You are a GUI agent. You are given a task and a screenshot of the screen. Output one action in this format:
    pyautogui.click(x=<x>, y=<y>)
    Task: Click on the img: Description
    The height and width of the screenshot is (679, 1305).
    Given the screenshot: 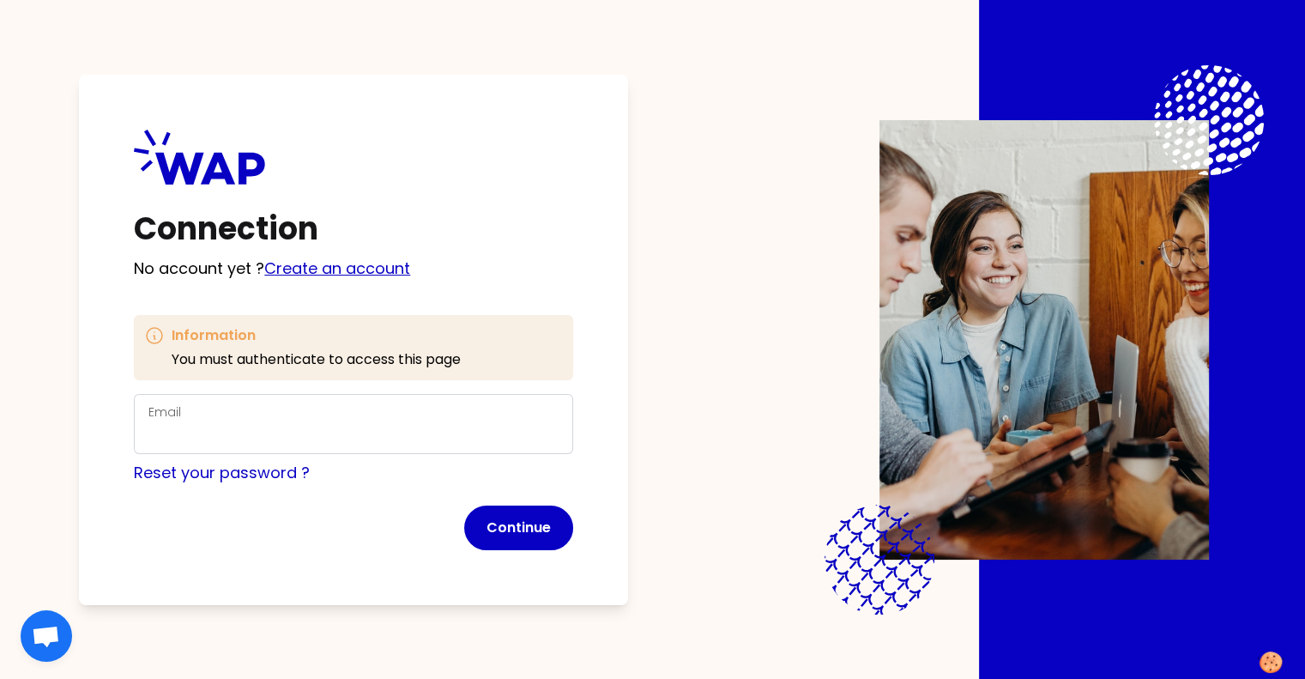 What is the action you would take?
    pyautogui.click(x=1044, y=340)
    